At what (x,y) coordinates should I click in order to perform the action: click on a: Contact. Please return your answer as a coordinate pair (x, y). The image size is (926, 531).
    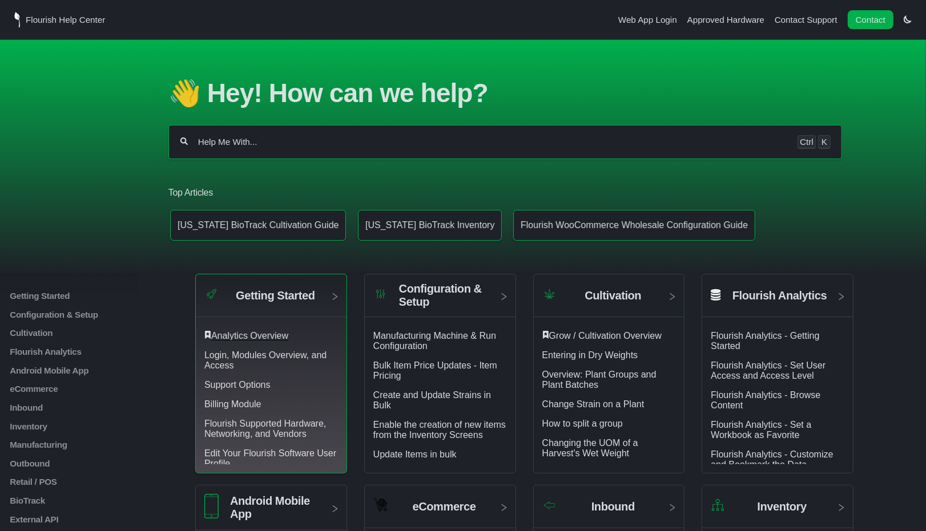
    Looking at the image, I should click on (870, 19).